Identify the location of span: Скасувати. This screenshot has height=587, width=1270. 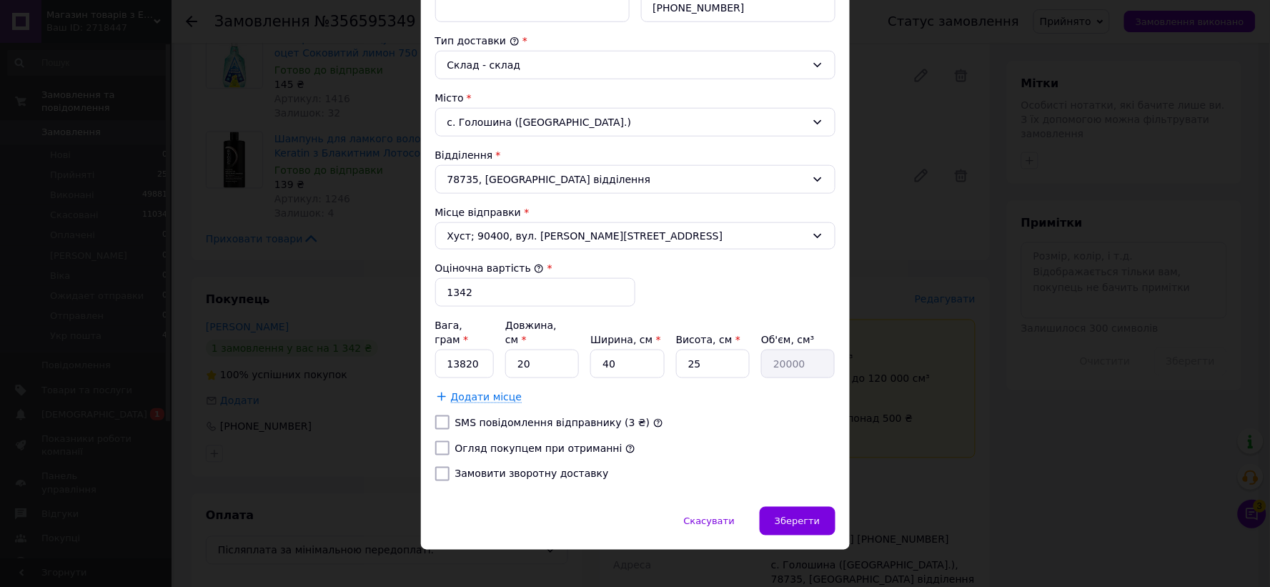
(709, 521).